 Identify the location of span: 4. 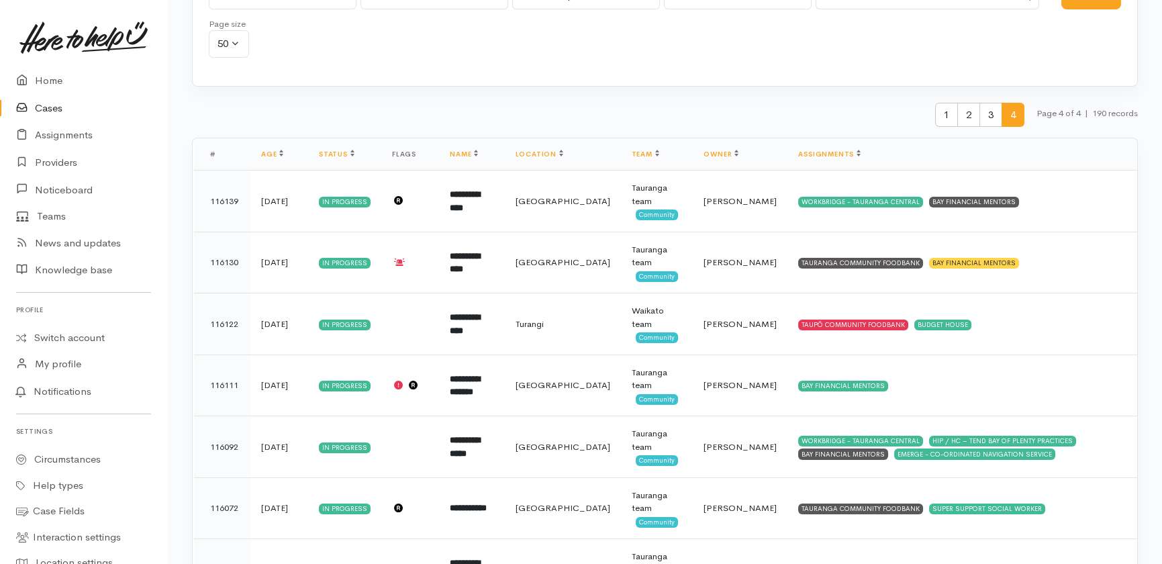
(1013, 115).